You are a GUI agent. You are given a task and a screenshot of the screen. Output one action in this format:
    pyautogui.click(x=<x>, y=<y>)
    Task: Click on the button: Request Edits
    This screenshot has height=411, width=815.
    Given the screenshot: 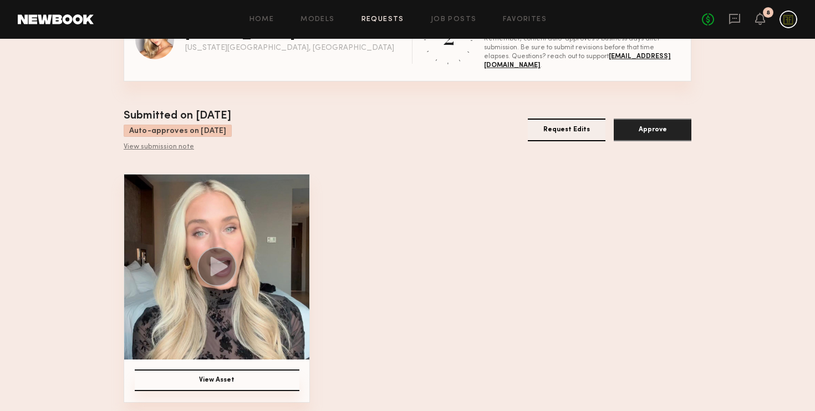 What is the action you would take?
    pyautogui.click(x=566, y=130)
    